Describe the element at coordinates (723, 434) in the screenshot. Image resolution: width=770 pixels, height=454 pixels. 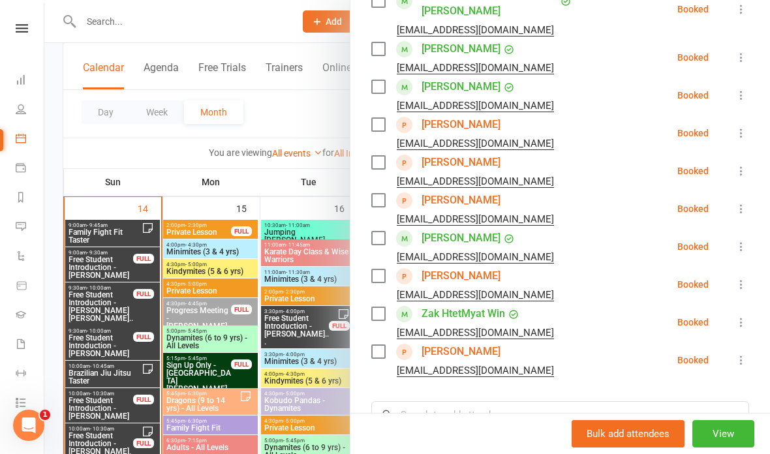
I see `button: View` at that location.